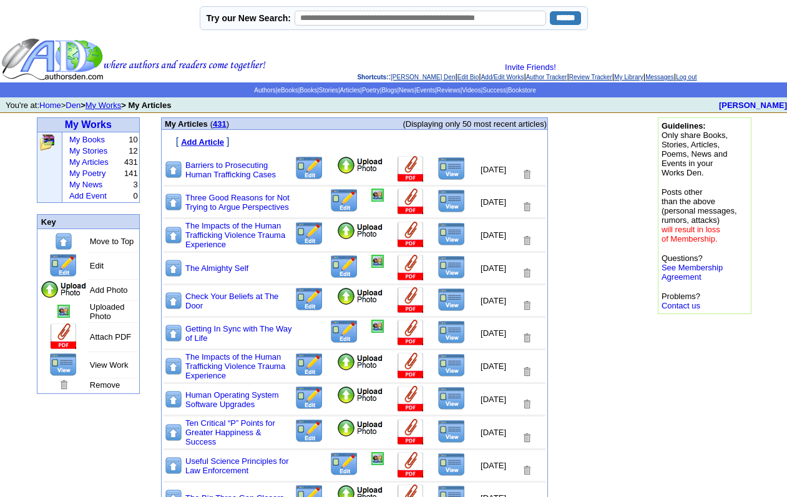  Describe the element at coordinates (88, 150) in the screenshot. I see `a: My Stories` at that location.